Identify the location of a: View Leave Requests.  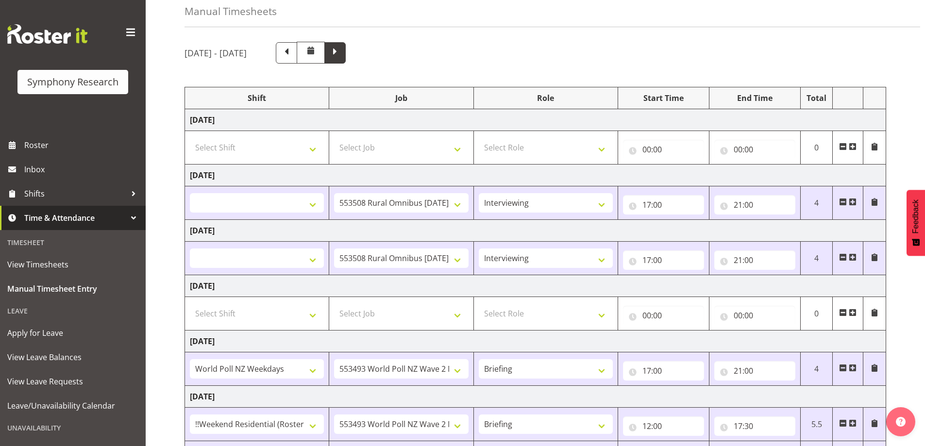
(73, 382).